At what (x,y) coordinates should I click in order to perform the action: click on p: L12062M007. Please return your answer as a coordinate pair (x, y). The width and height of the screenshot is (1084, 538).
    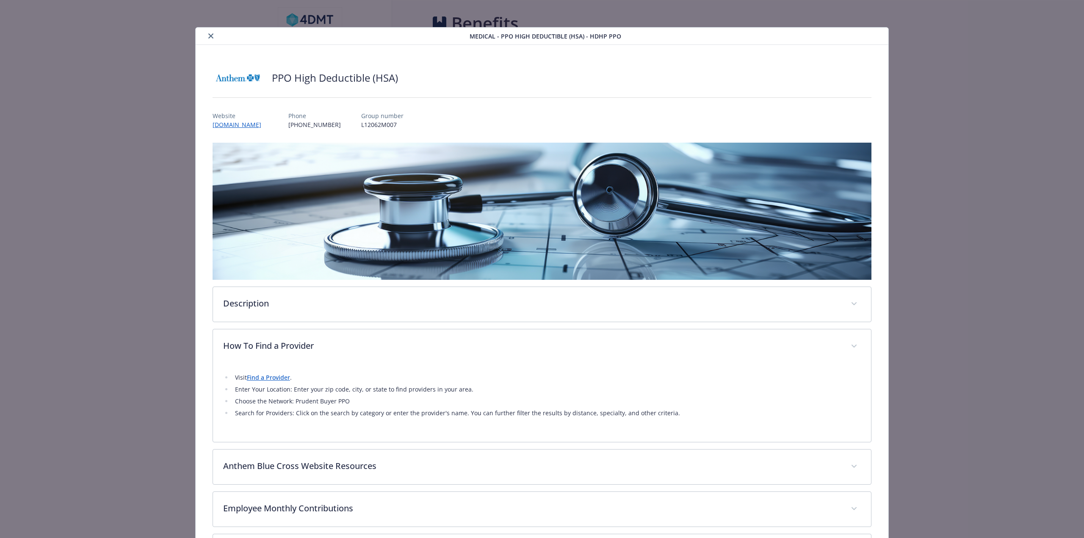
    Looking at the image, I should click on (382, 124).